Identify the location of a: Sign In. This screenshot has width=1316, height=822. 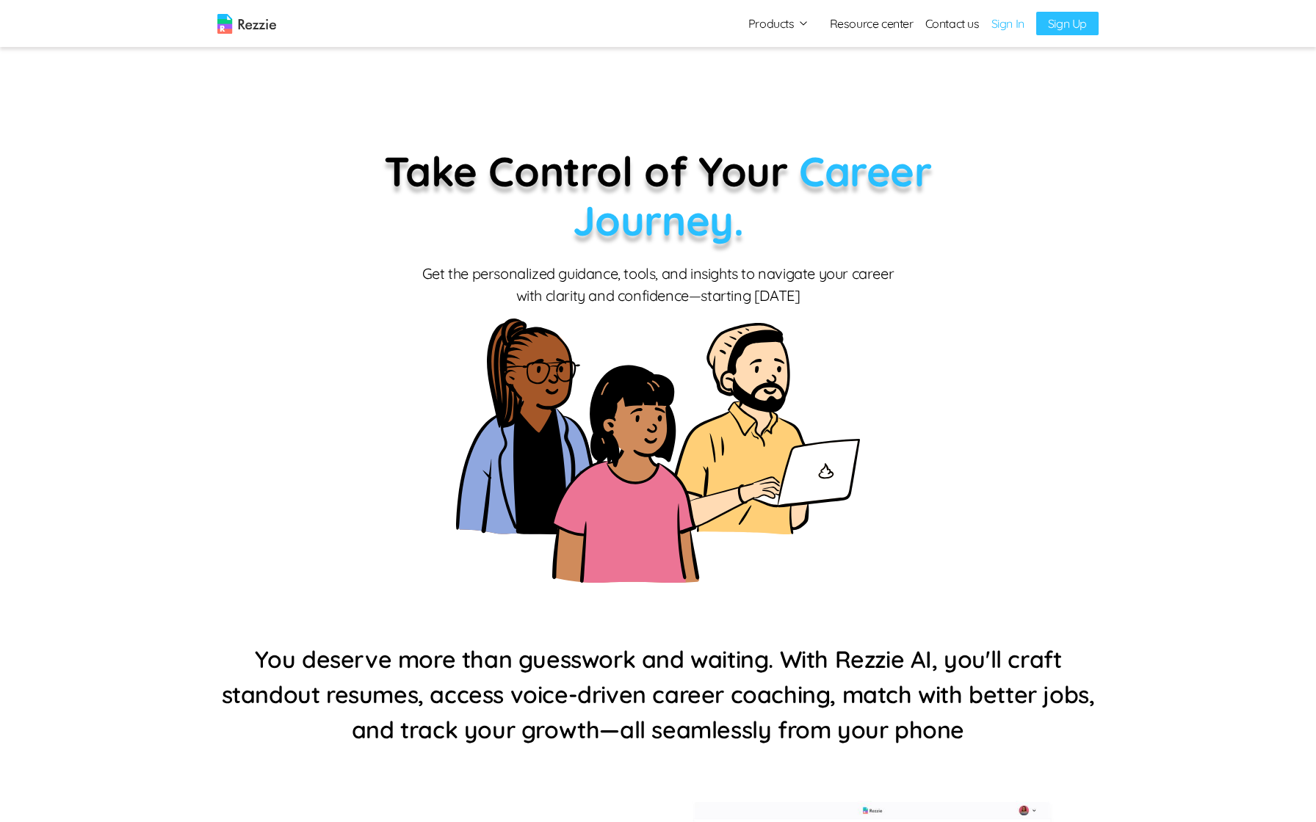
(1007, 23).